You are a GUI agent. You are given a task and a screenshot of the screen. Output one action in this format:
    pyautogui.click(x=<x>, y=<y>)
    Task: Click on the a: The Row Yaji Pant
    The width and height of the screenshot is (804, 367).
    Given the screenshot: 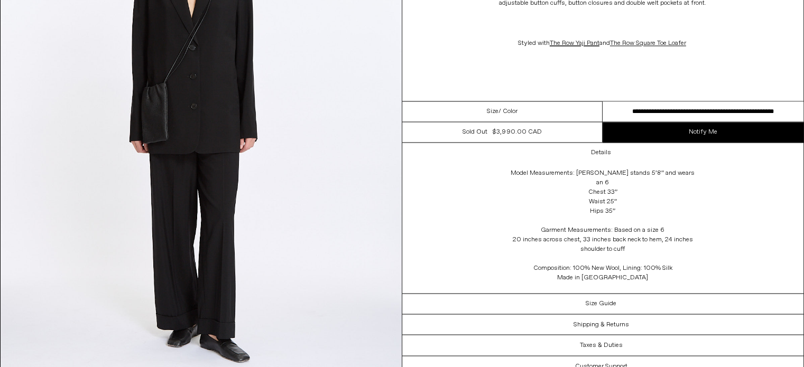 What is the action you would take?
    pyautogui.click(x=574, y=43)
    